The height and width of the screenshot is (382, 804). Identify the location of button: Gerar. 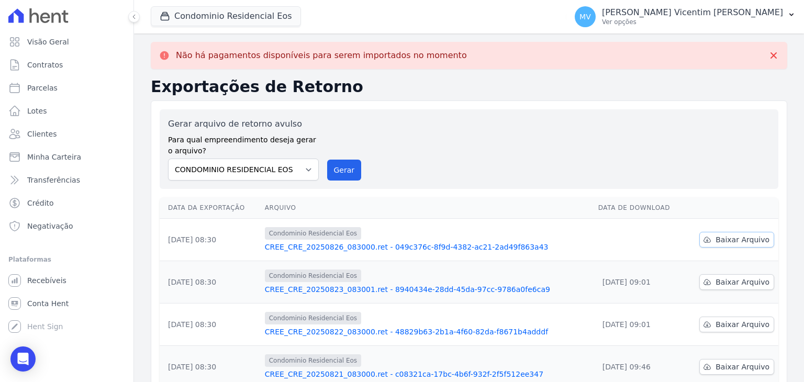
(344, 170).